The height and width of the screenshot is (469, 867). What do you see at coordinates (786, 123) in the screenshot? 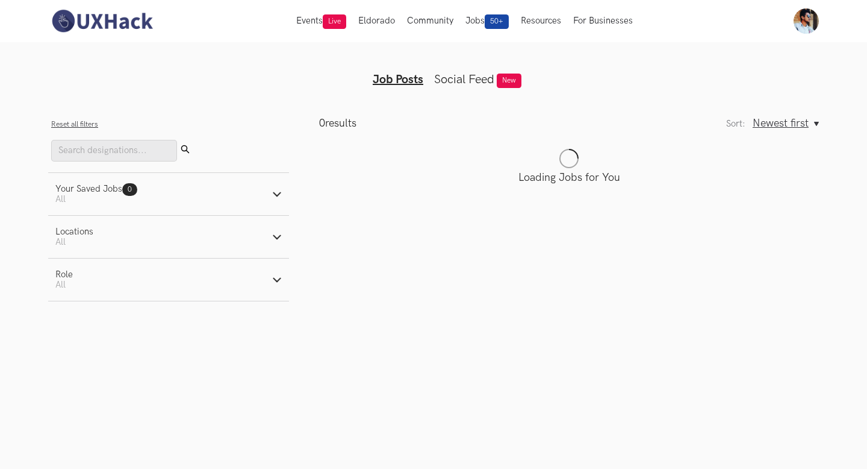
I see `button: Newest first, Sort:` at bounding box center [786, 123].